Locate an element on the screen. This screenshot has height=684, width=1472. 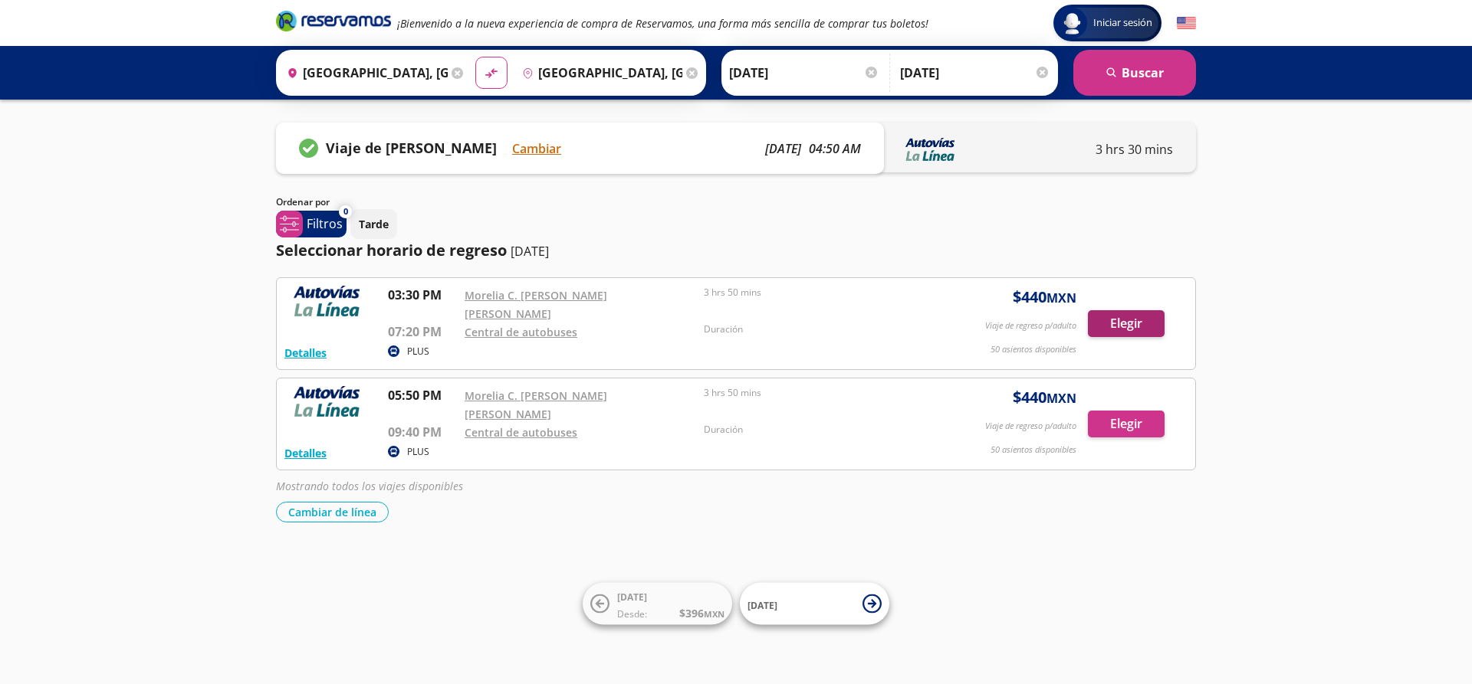
input: Elegir Fecha is located at coordinates (804, 73).